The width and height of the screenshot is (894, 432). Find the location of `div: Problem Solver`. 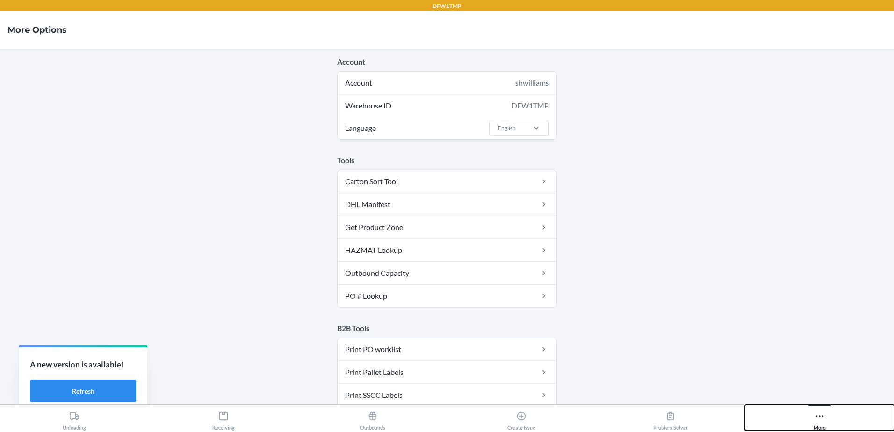

div: Problem Solver is located at coordinates (671, 419).